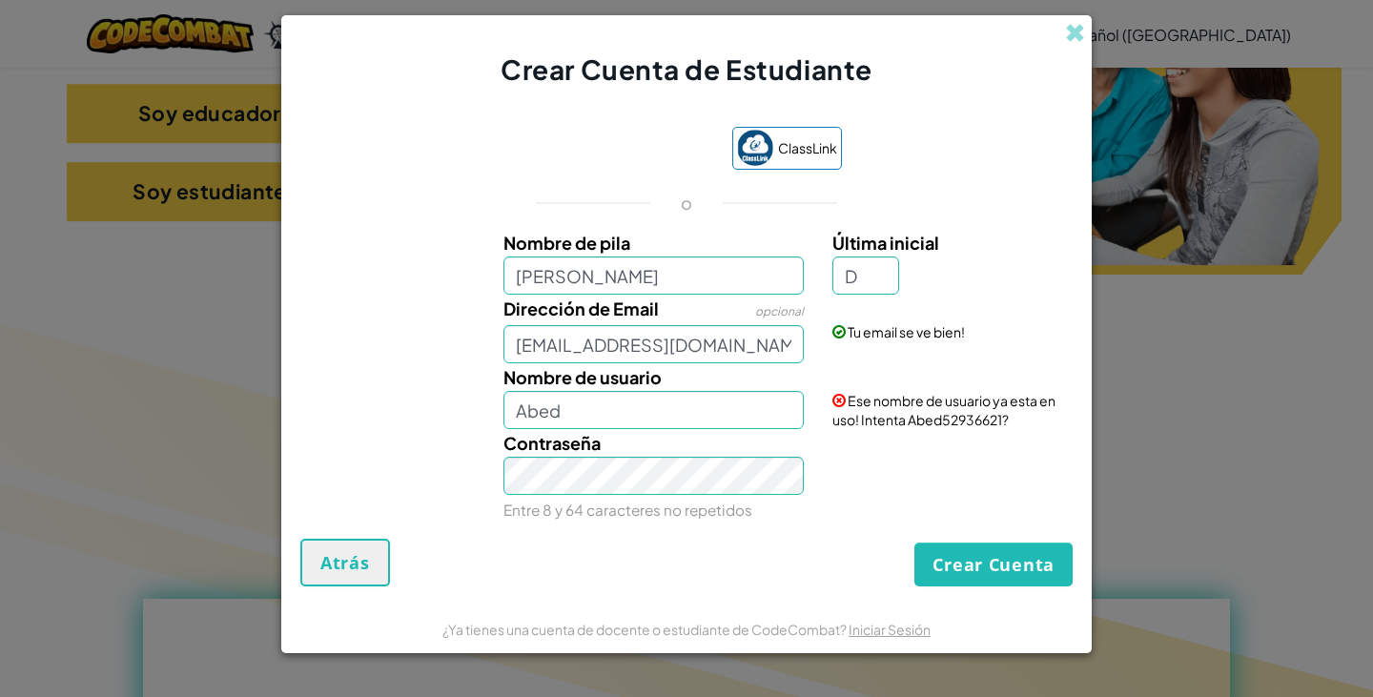 The height and width of the screenshot is (697, 1373). Describe the element at coordinates (345, 562) in the screenshot. I see `span: Atrás` at that location.